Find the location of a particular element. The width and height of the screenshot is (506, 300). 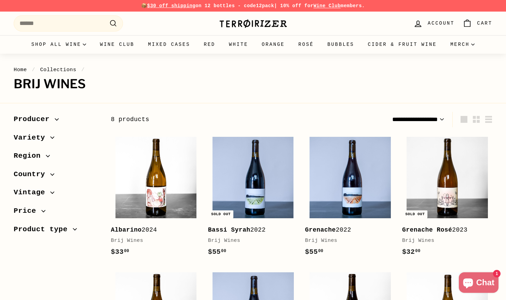

b: Albarino is located at coordinates (126, 230).